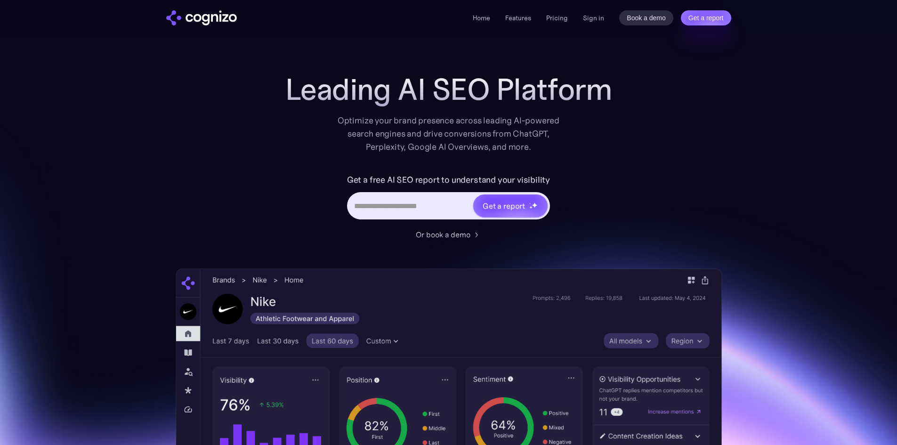 The width and height of the screenshot is (897, 445). What do you see at coordinates (443, 235) in the screenshot?
I see `div: Or book a demo` at bounding box center [443, 235].